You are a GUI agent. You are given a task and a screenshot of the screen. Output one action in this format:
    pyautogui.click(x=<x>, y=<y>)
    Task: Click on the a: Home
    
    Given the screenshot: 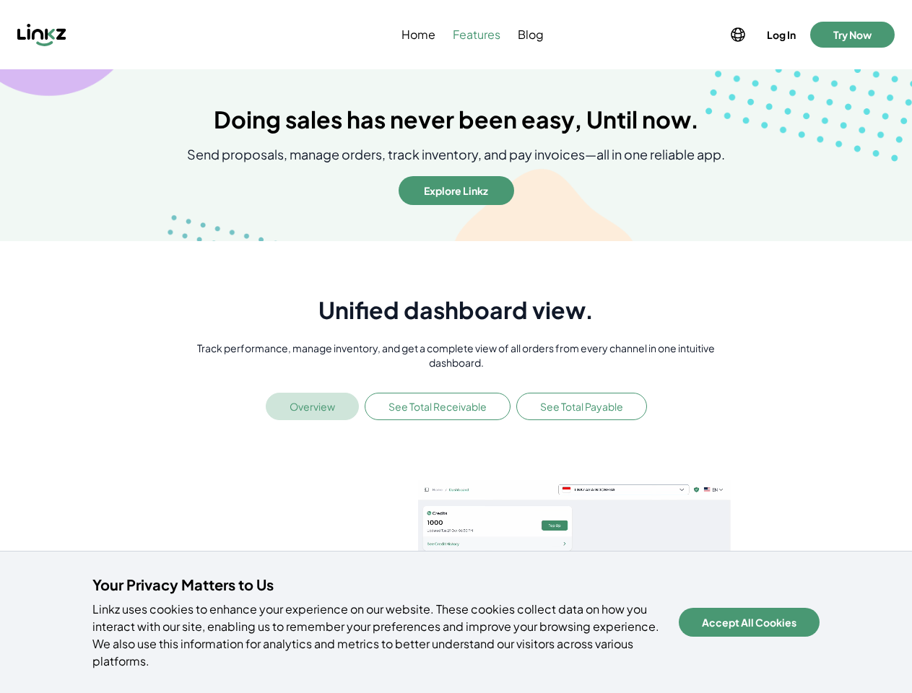 What is the action you would take?
    pyautogui.click(x=418, y=35)
    